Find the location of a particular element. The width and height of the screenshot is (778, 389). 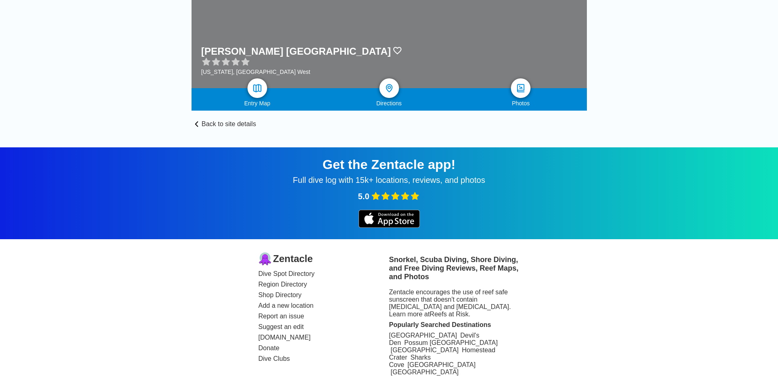

a: Dive Spot Directory is located at coordinates (324, 274).